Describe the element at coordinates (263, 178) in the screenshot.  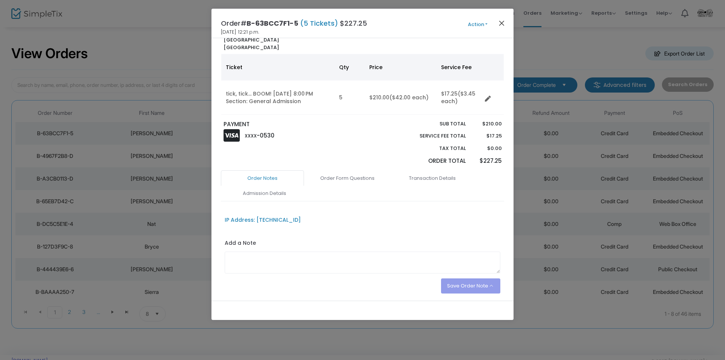
I see `a: Order Notes` at that location.